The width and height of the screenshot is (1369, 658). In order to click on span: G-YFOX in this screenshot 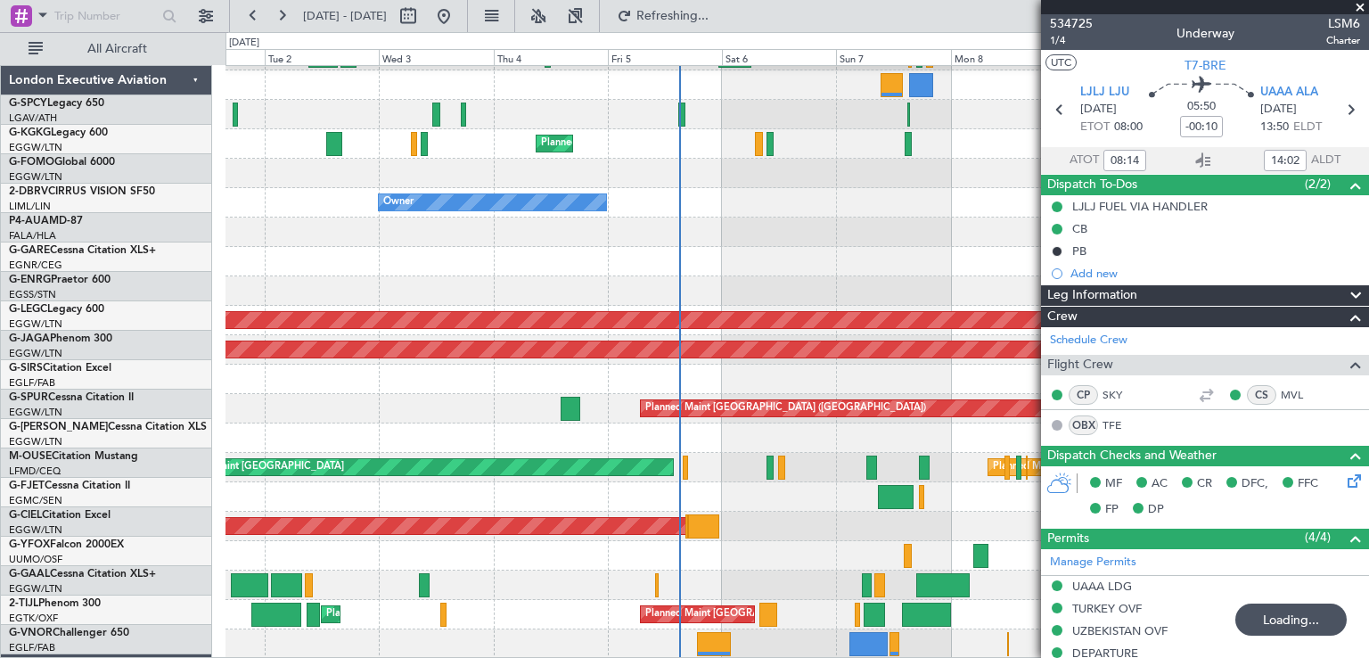, I will do `click(29, 545)`.